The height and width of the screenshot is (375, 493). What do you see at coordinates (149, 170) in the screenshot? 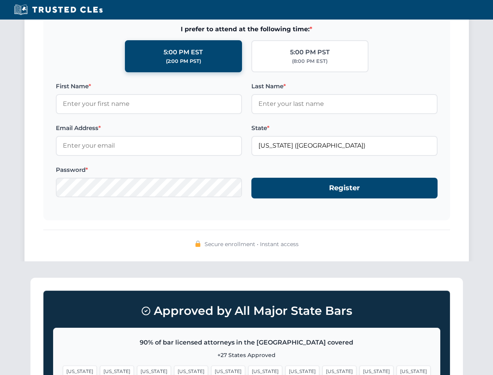
I see `label: Password` at bounding box center [149, 170].